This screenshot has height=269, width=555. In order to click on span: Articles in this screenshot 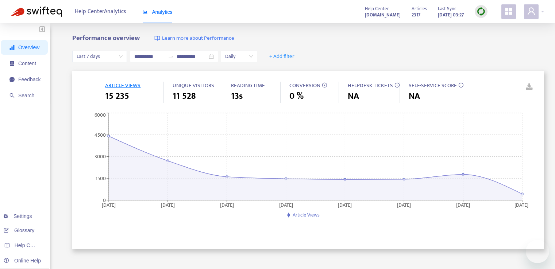, I will do `click(419, 9)`.